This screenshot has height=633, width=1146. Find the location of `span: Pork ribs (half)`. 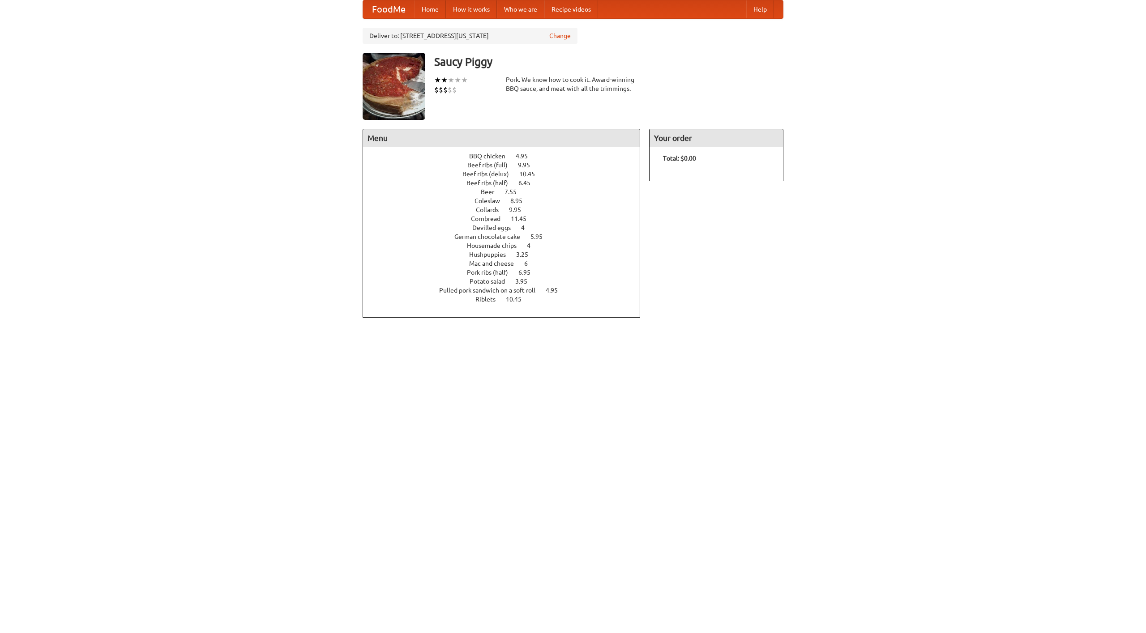

span: Pork ribs (half) is located at coordinates (492, 273).